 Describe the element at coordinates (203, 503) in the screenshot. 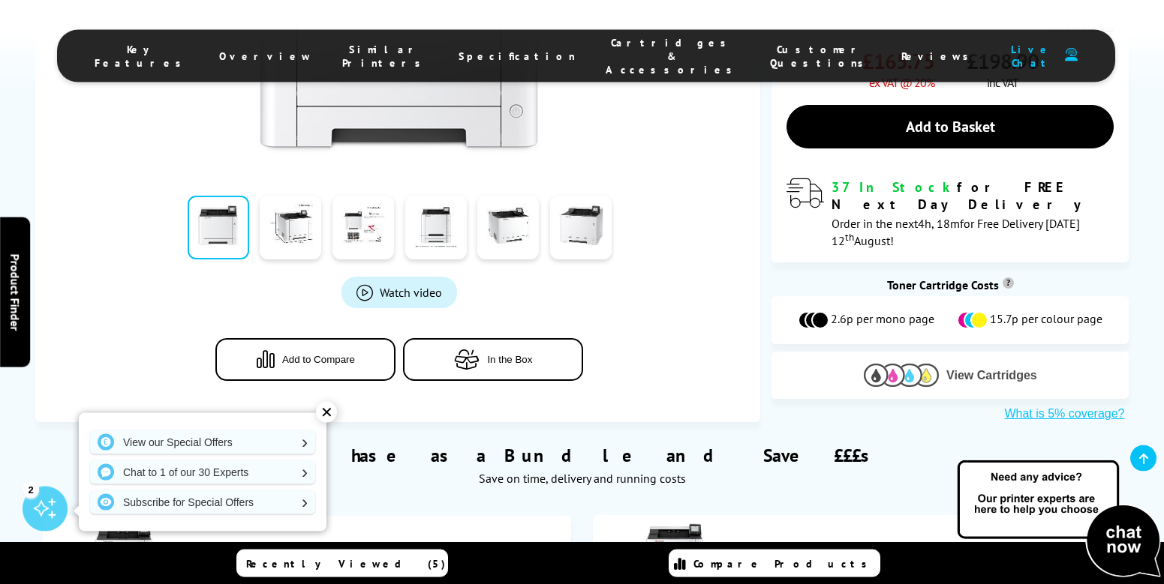

I see `a: Subscribe for Special Offers` at that location.